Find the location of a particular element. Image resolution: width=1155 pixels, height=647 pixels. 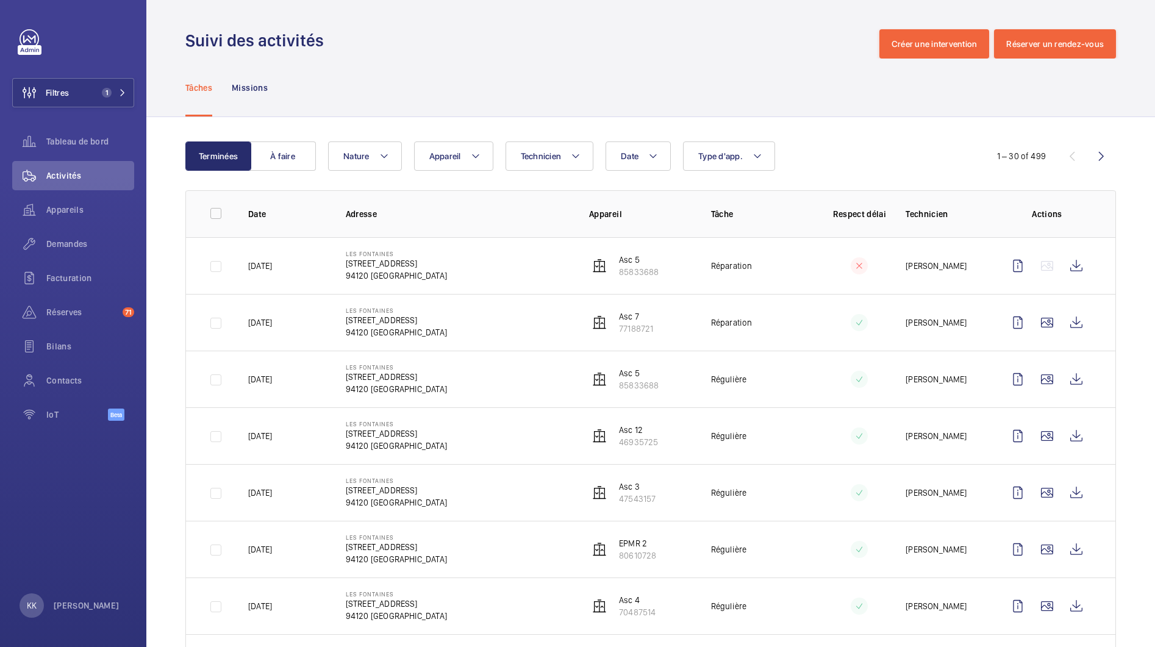

span: Filtres is located at coordinates (57, 93).